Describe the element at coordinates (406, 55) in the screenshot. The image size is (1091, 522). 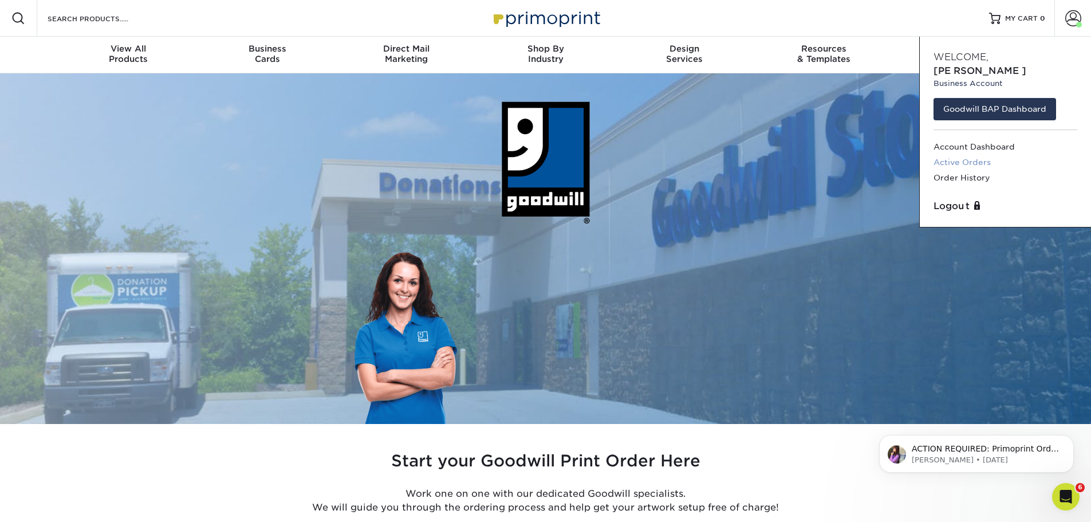
I see `a: Direct MailMarketing` at that location.